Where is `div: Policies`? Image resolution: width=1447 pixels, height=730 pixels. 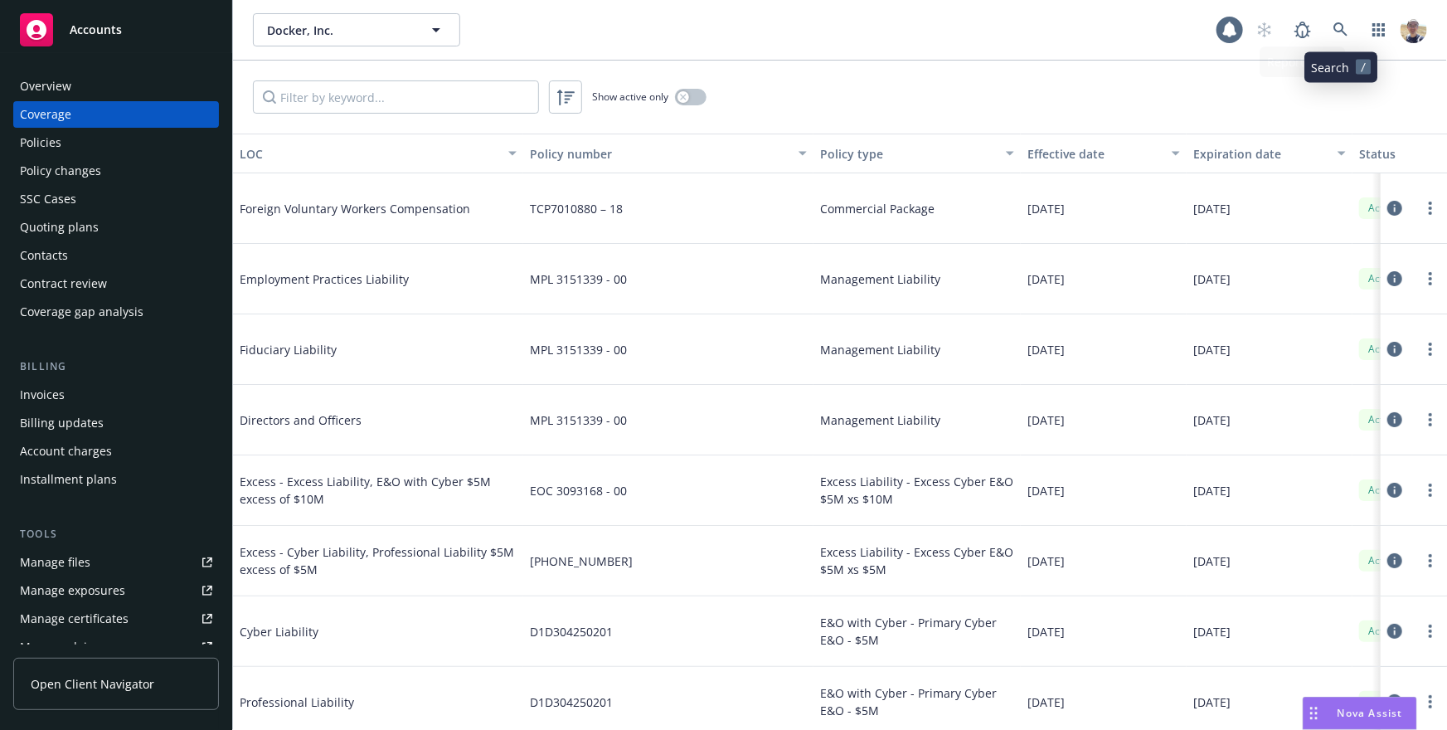 div: Policies is located at coordinates (41, 143).